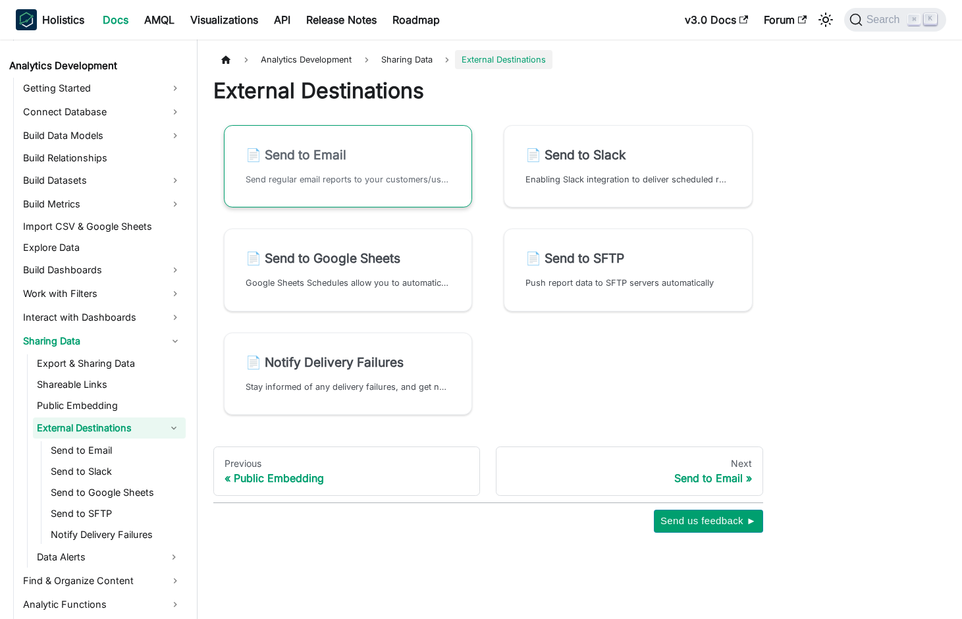 The width and height of the screenshot is (962, 619). What do you see at coordinates (102, 204) in the screenshot?
I see `a: Build Metrics` at bounding box center [102, 204].